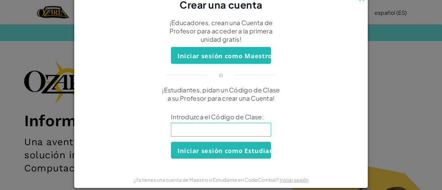  Describe the element at coordinates (221, 94) in the screenshot. I see `font: ¡Estudiantes, pidan un Código de Clase a su Profesor para crear una Cuenta!` at that location.